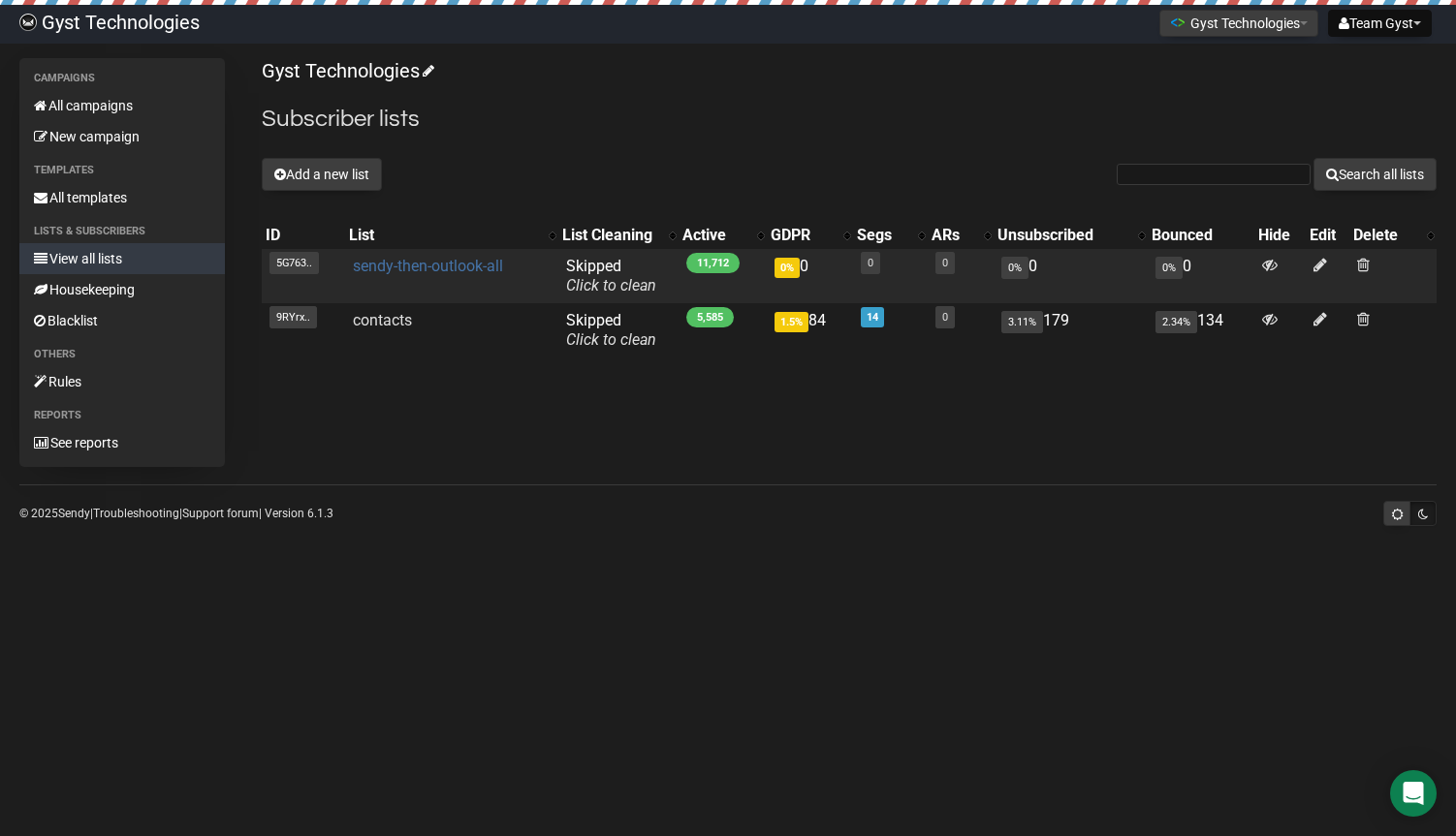 This screenshot has height=836, width=1456. Describe the element at coordinates (1379, 23) in the screenshot. I see `button: Team Gyst` at that location.